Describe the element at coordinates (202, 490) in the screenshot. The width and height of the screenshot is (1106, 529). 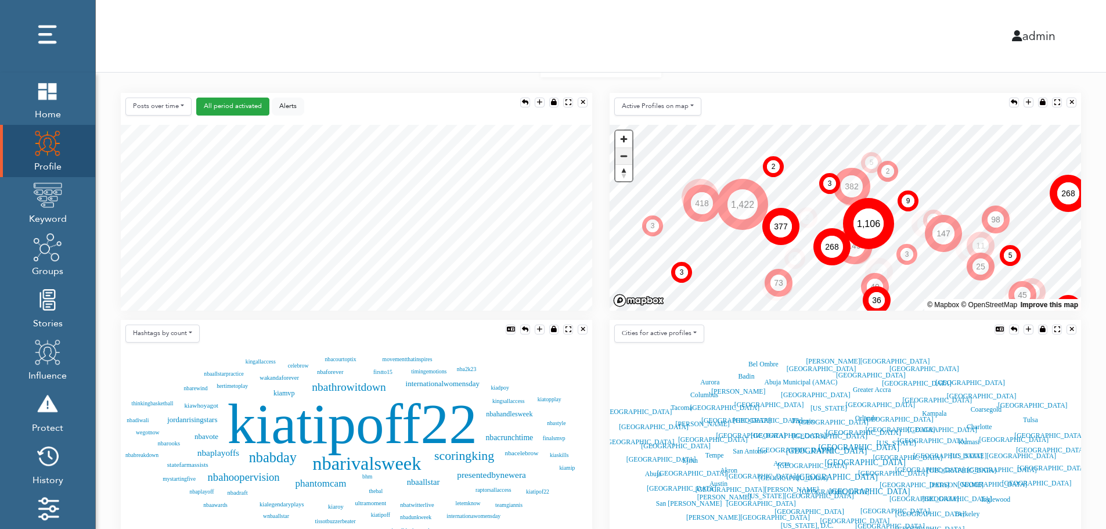
I see `text: nbaplayoff` at that location.